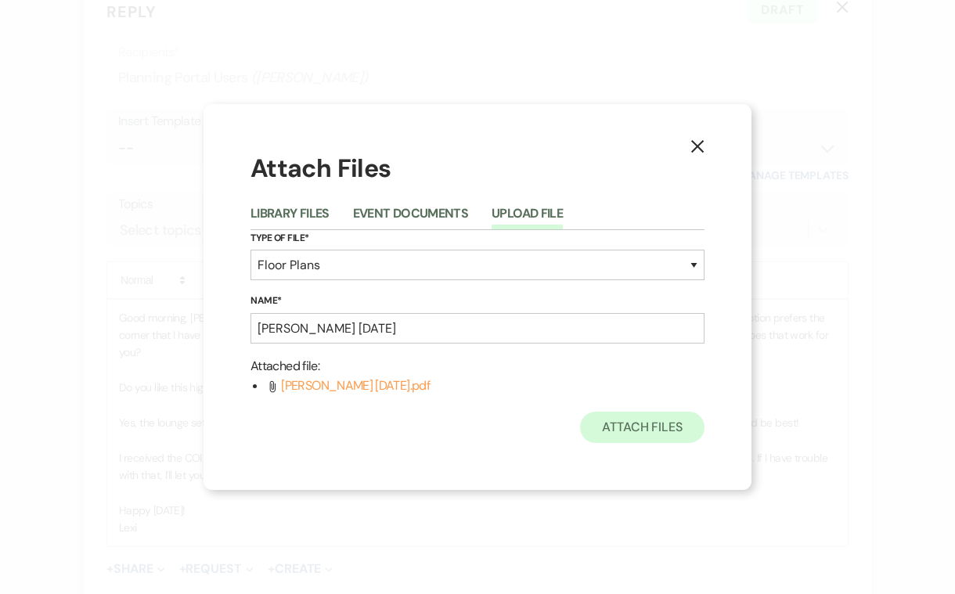  What do you see at coordinates (290, 218) in the screenshot?
I see `button: Library Files` at bounding box center [290, 218].